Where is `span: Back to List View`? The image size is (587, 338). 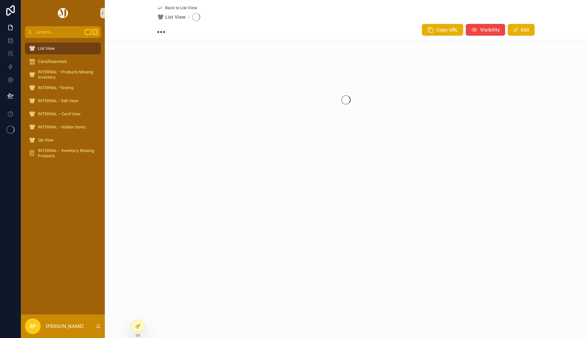
span: Back to List View is located at coordinates (181, 8).